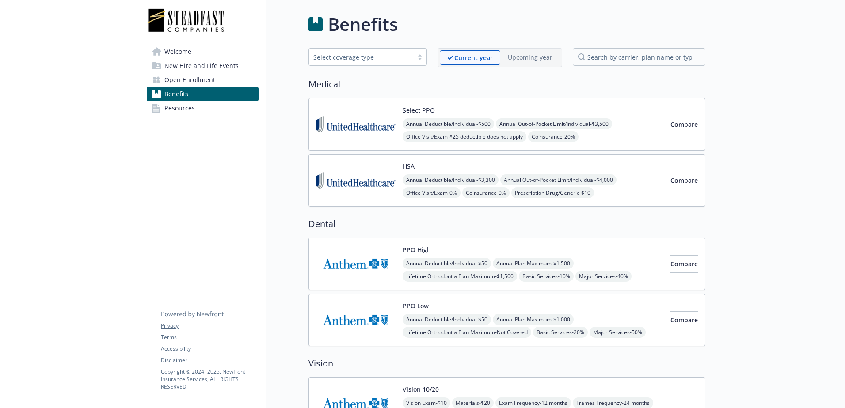  Describe the element at coordinates (464, 136) in the screenshot. I see `span: Office Visit/Exam - $25 deductible does not apply` at that location.